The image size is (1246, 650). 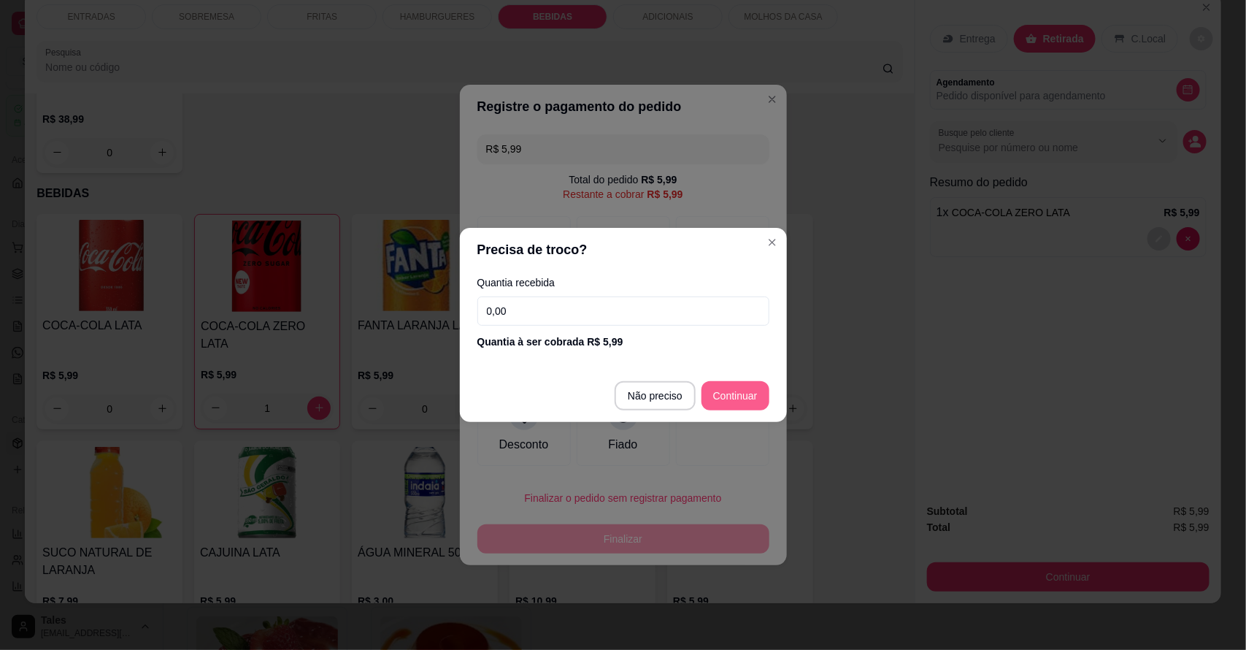 What do you see at coordinates (623, 283) in the screenshot?
I see `label: Quantia recebida` at bounding box center [623, 283].